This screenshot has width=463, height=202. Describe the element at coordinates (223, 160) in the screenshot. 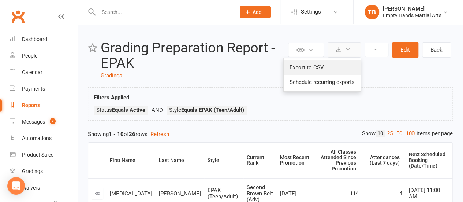

I see `div: Style` at that location.